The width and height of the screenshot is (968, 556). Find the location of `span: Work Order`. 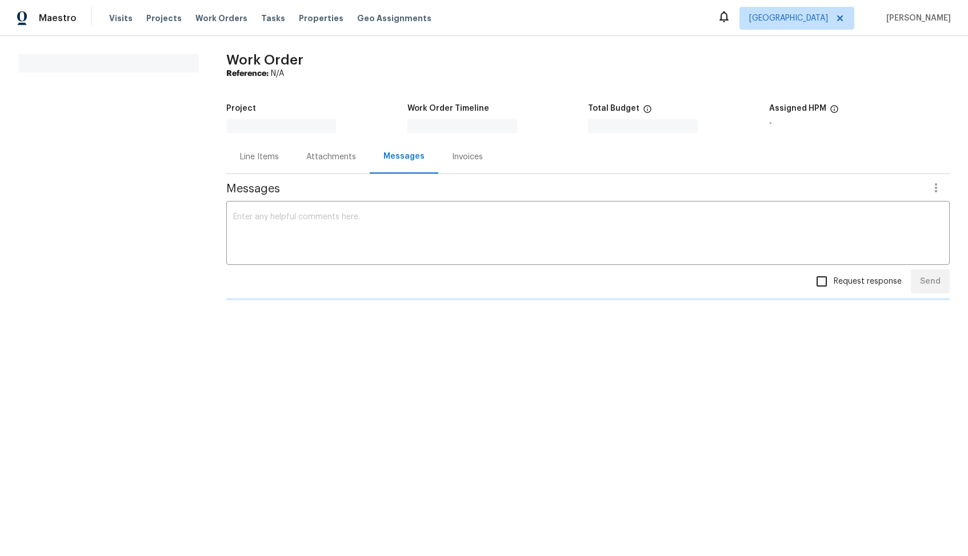

span: Work Order is located at coordinates (265, 60).